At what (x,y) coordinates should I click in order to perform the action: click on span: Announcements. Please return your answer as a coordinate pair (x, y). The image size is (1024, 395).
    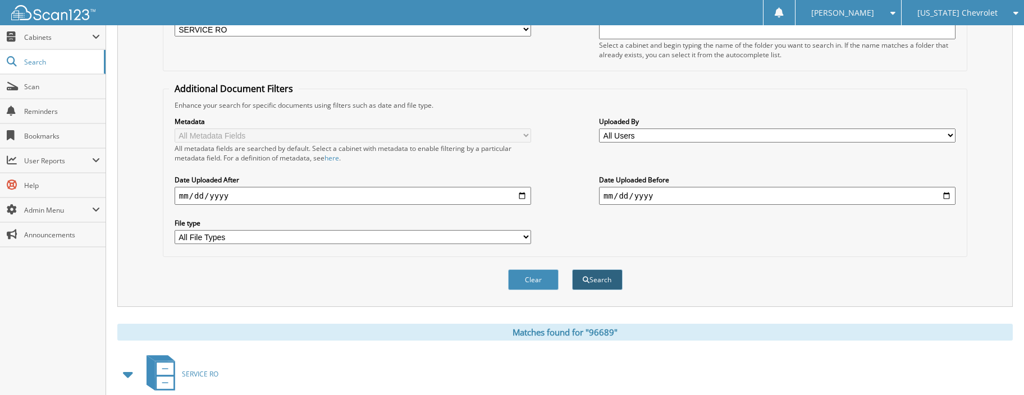
    Looking at the image, I should click on (62, 235).